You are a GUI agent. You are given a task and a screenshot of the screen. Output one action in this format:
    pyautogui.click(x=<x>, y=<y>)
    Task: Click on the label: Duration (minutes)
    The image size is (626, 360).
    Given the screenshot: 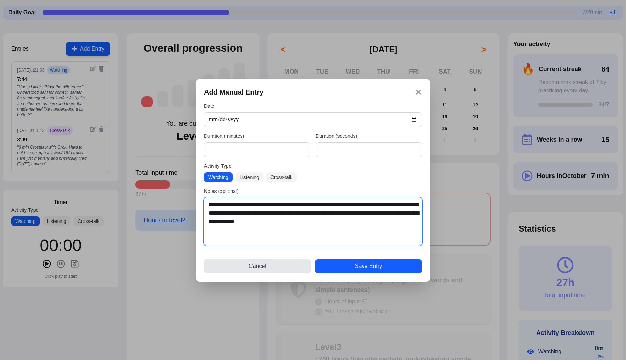 What is the action you would take?
    pyautogui.click(x=257, y=136)
    